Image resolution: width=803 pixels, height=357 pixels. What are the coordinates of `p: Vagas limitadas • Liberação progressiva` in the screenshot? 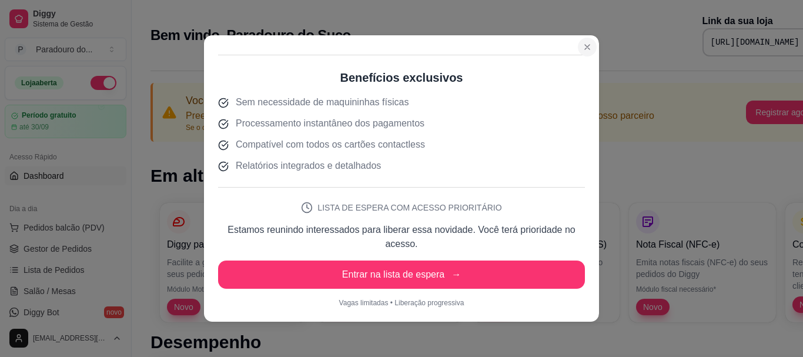 It's located at (401, 303).